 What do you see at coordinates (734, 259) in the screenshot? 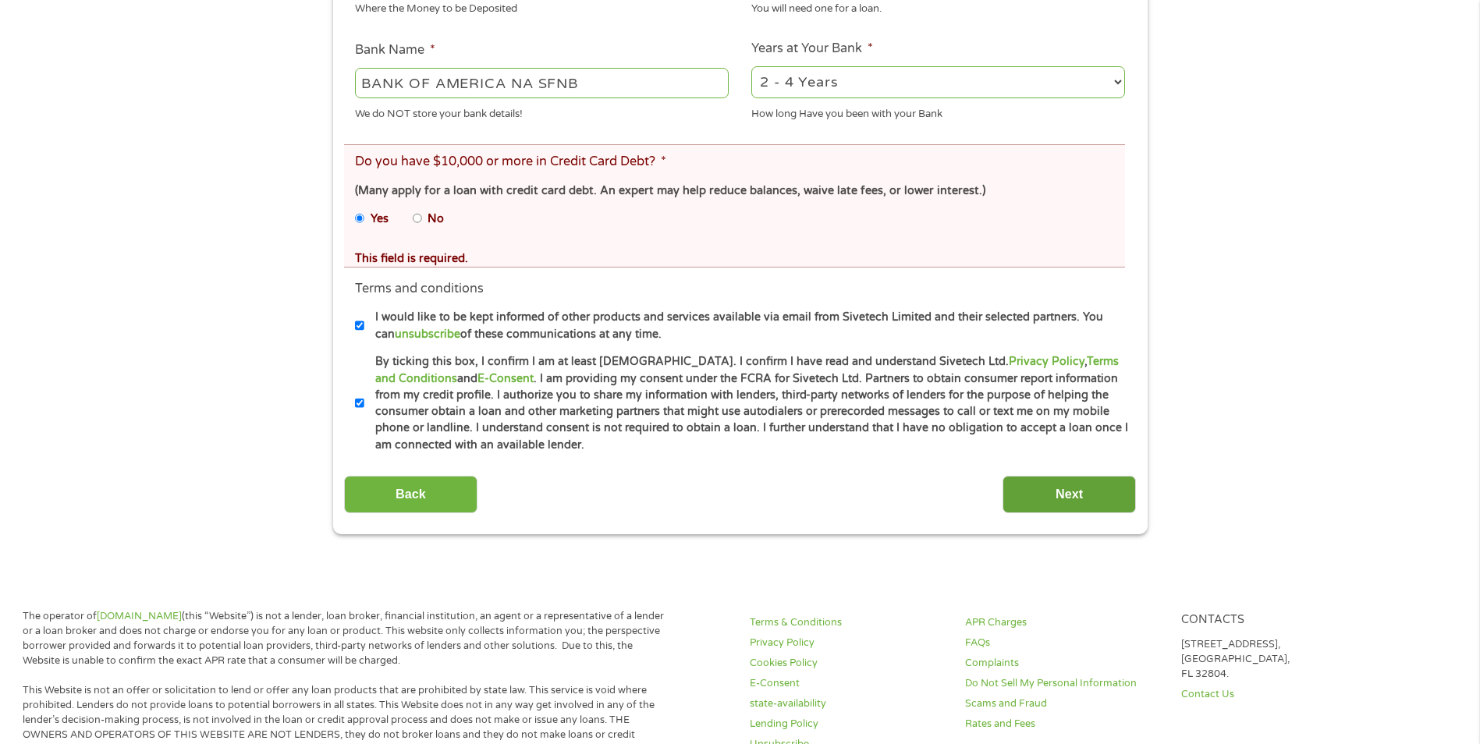
I see `div: This field is required.` at bounding box center [734, 259].